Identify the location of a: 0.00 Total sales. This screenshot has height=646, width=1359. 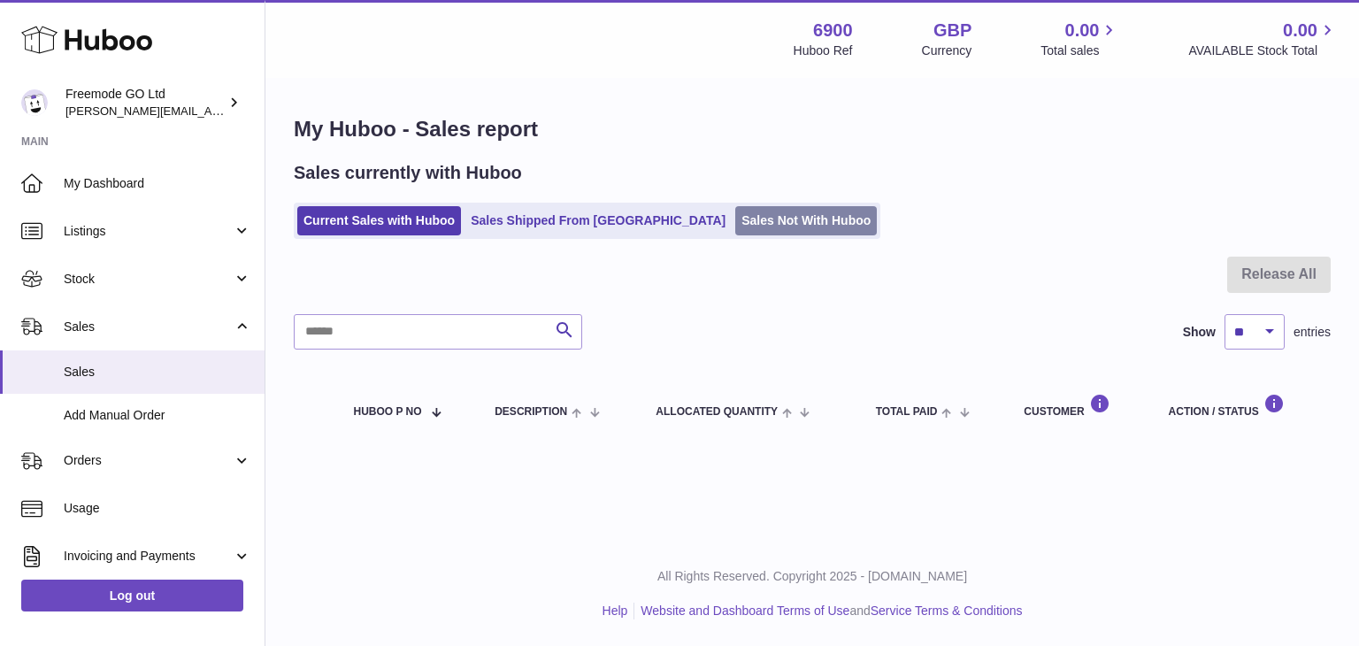
(1079, 39).